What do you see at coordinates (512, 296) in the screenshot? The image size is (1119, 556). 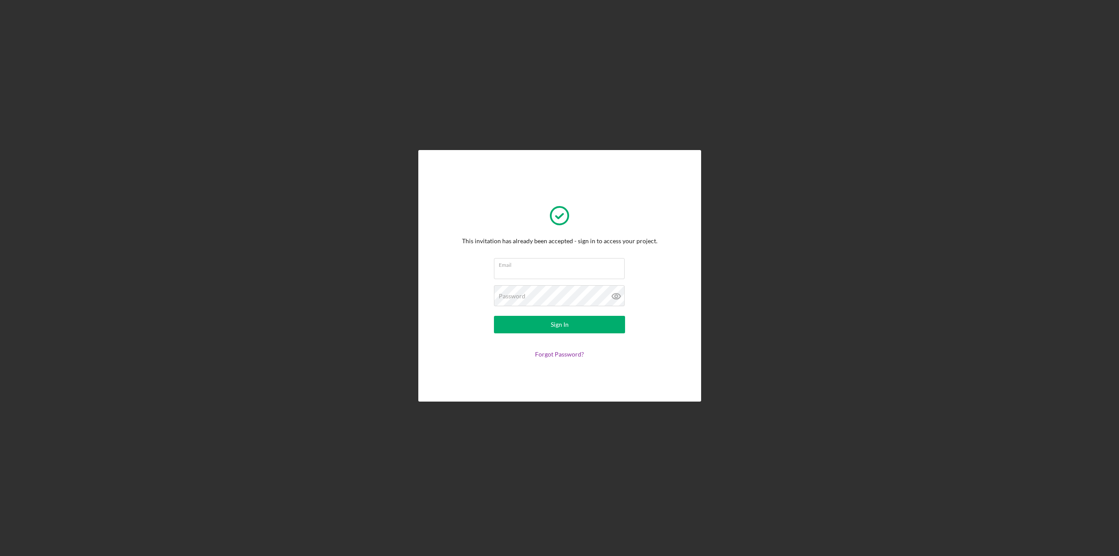 I see `label: Password` at bounding box center [512, 296].